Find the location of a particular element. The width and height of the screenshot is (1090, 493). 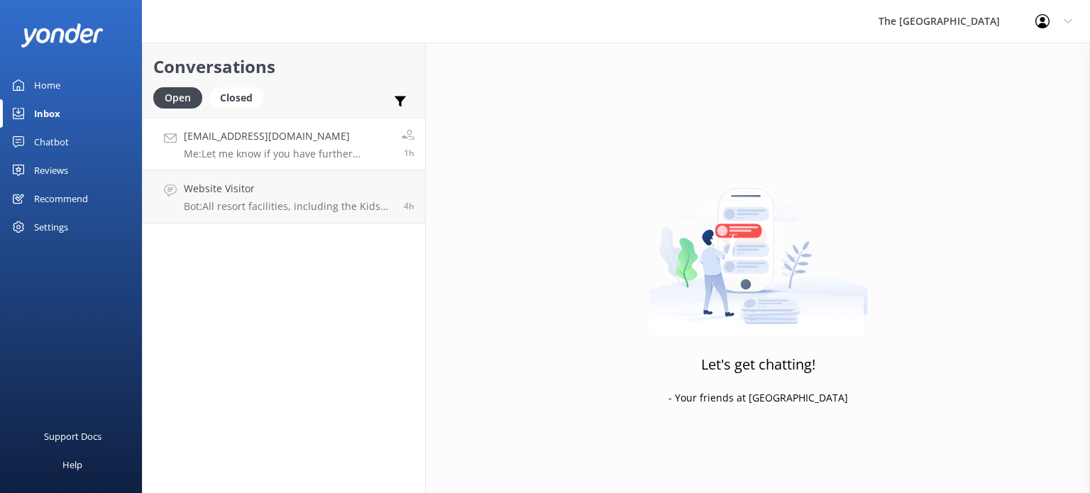

div: Closed is located at coordinates (236, 98).